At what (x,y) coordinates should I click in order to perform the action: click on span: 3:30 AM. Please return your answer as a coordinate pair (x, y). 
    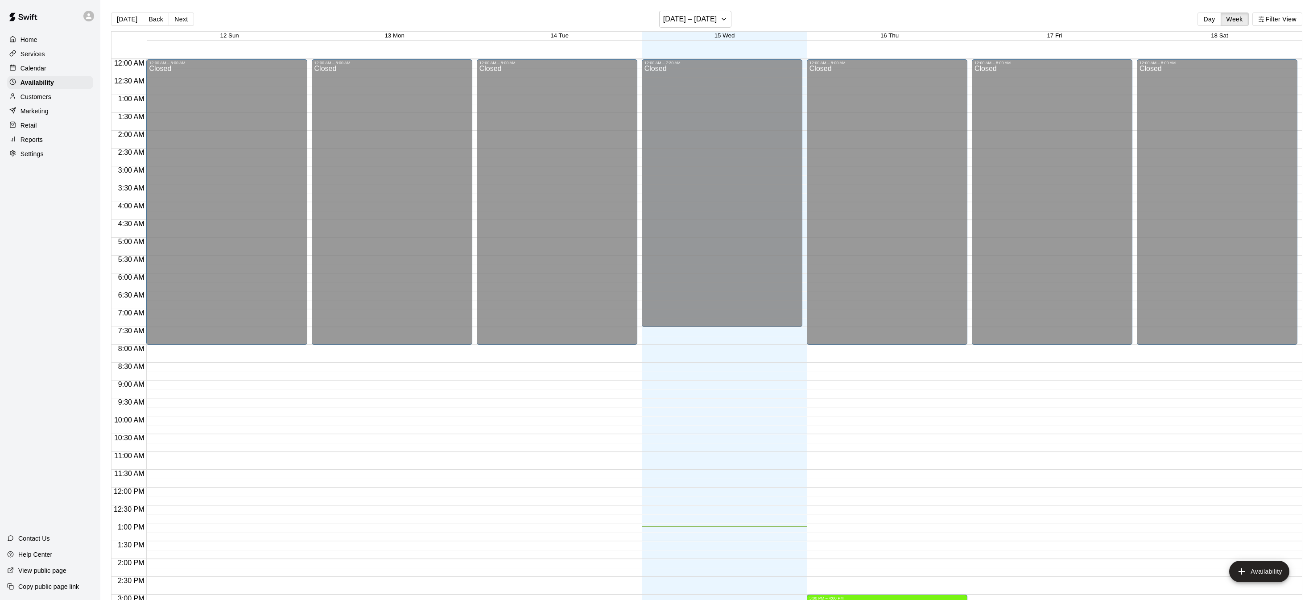
    Looking at the image, I should click on (131, 188).